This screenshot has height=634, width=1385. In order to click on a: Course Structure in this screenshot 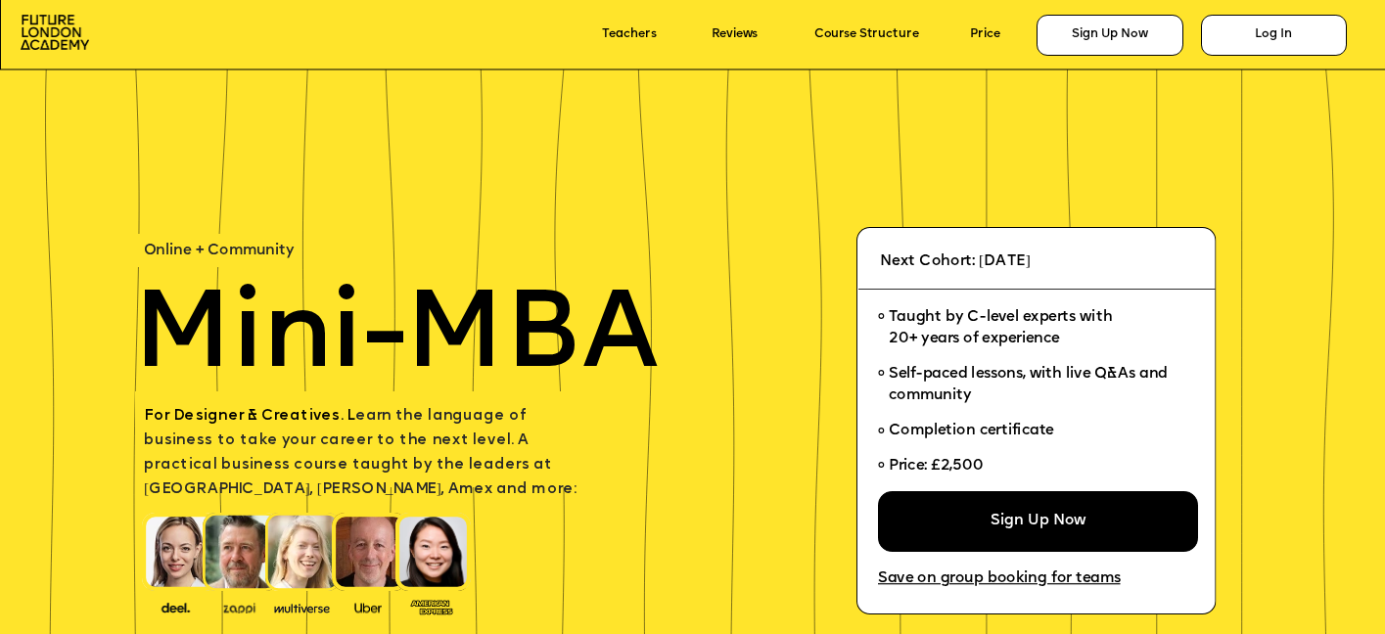, I will do `click(866, 35)`.